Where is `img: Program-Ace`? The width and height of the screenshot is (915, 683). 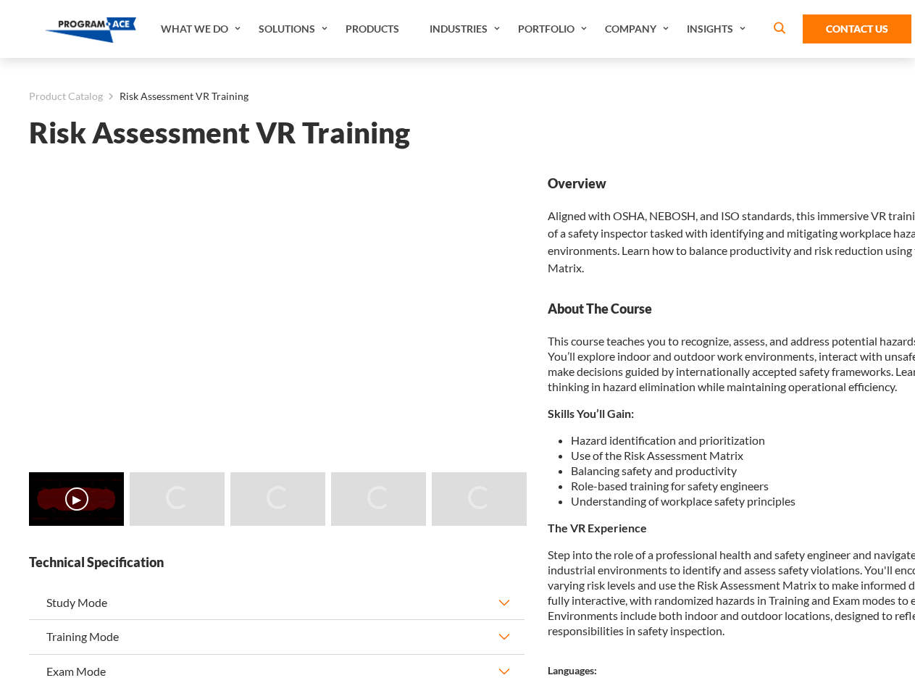
img: Program-Ace is located at coordinates (91, 30).